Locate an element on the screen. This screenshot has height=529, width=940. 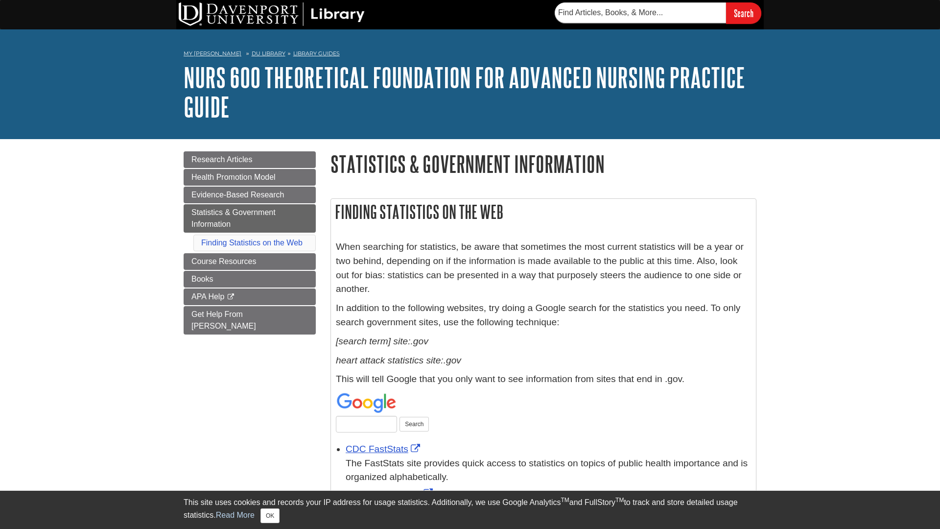
a: NURS 600 Theoretical Foundation for Advanced Nursing Practice Guide is located at coordinates (464, 92).